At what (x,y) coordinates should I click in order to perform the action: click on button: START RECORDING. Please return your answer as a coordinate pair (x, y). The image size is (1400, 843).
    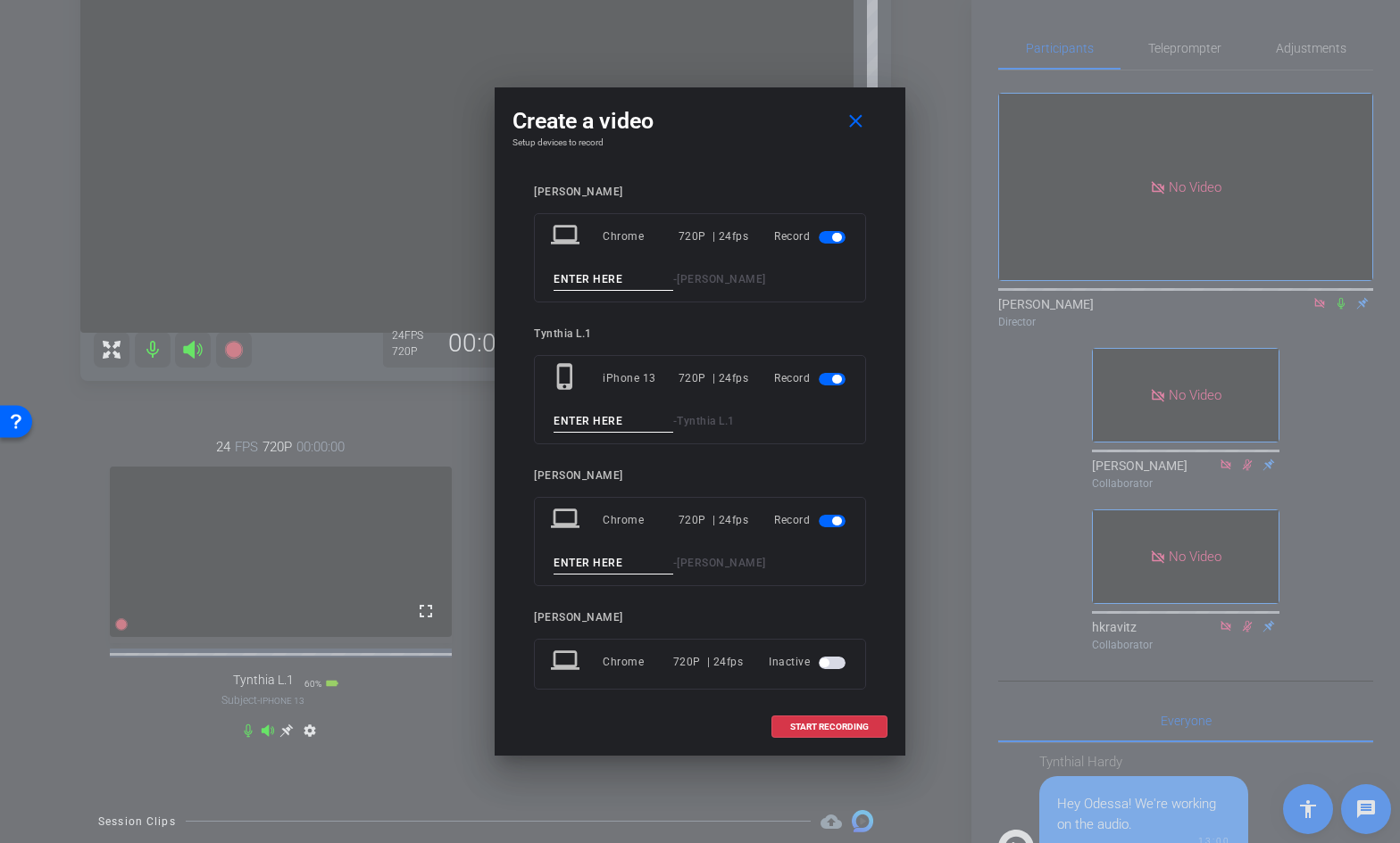
    Looking at the image, I should click on (829, 726).